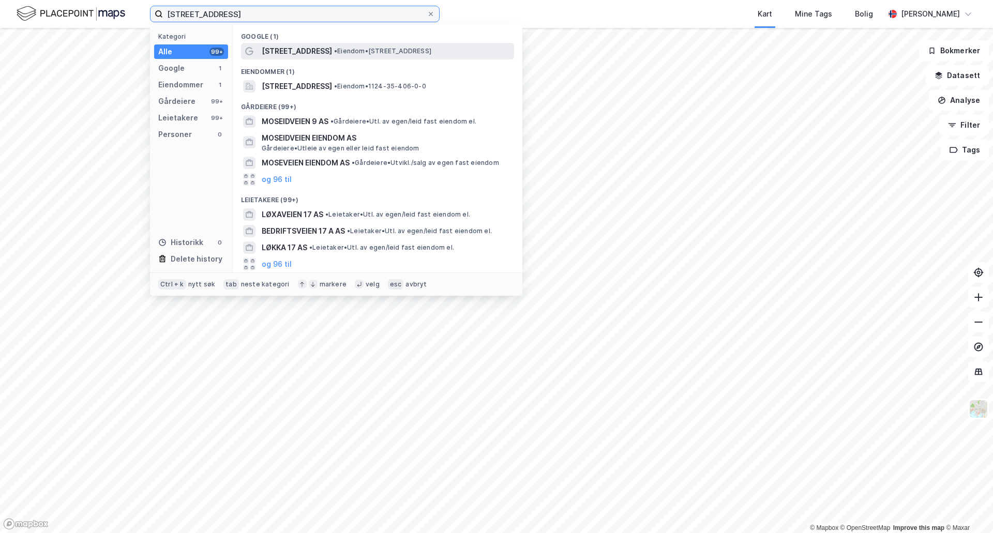  I want to click on div: Historikk, so click(180, 242).